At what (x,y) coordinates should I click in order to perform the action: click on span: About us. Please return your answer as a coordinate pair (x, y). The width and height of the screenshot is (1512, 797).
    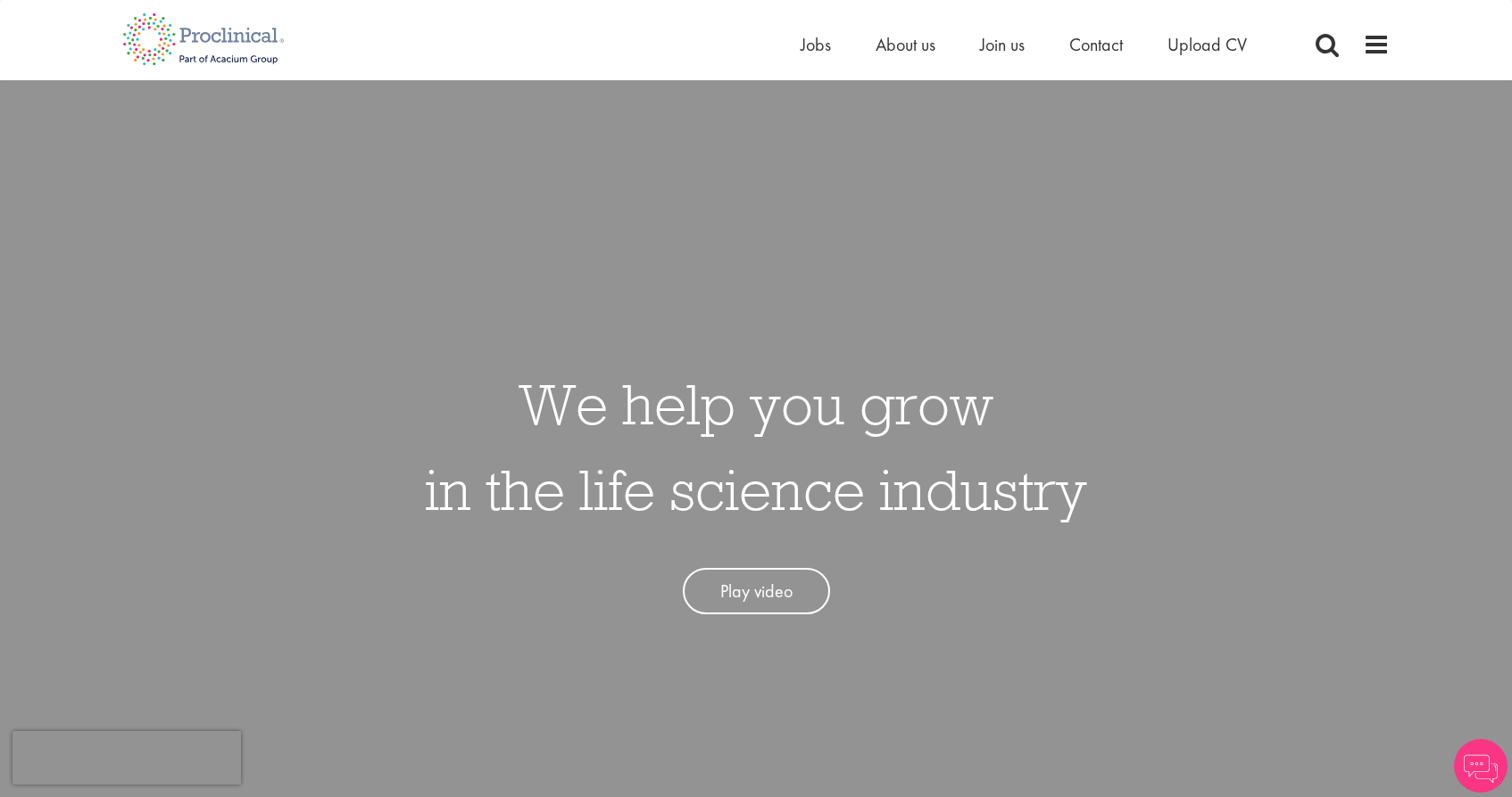
    Looking at the image, I should click on (905, 45).